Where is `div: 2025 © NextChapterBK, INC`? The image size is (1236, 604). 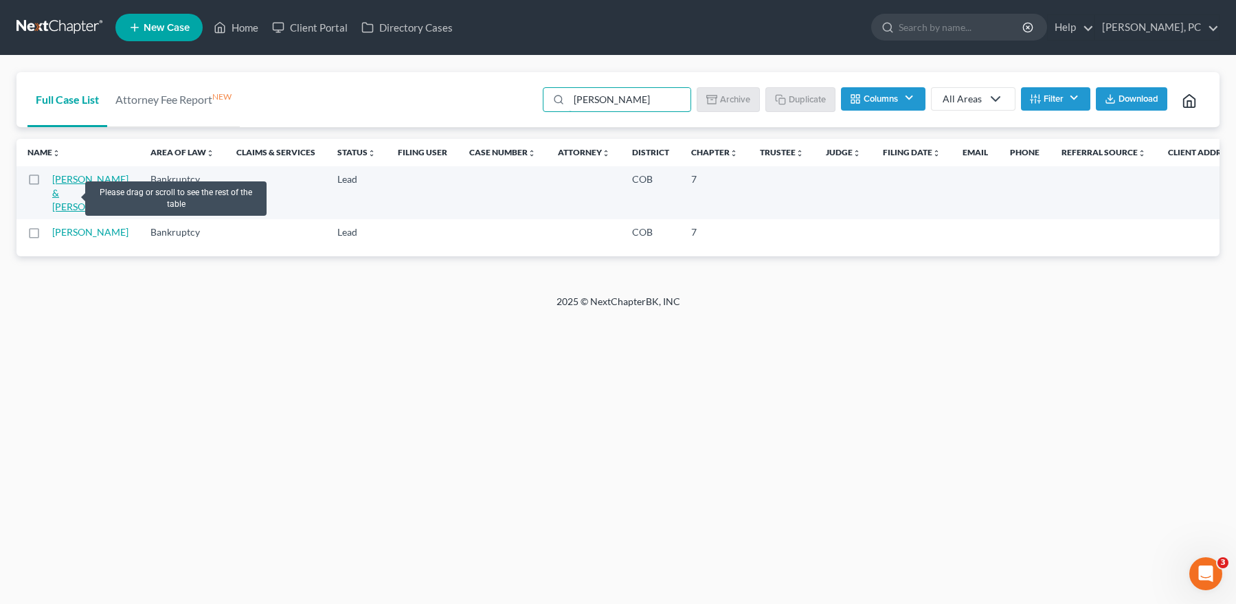
div: 2025 © NextChapterBK, INC is located at coordinates (619, 307).